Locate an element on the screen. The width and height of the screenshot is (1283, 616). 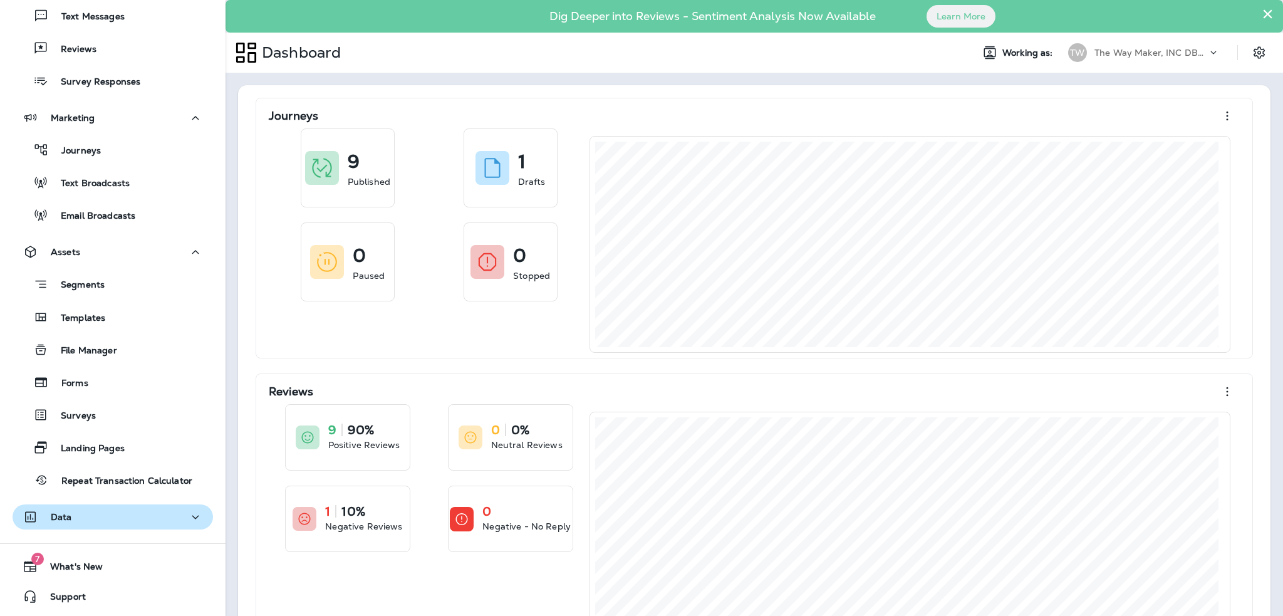
p: Positive Reviews is located at coordinates (364, 445).